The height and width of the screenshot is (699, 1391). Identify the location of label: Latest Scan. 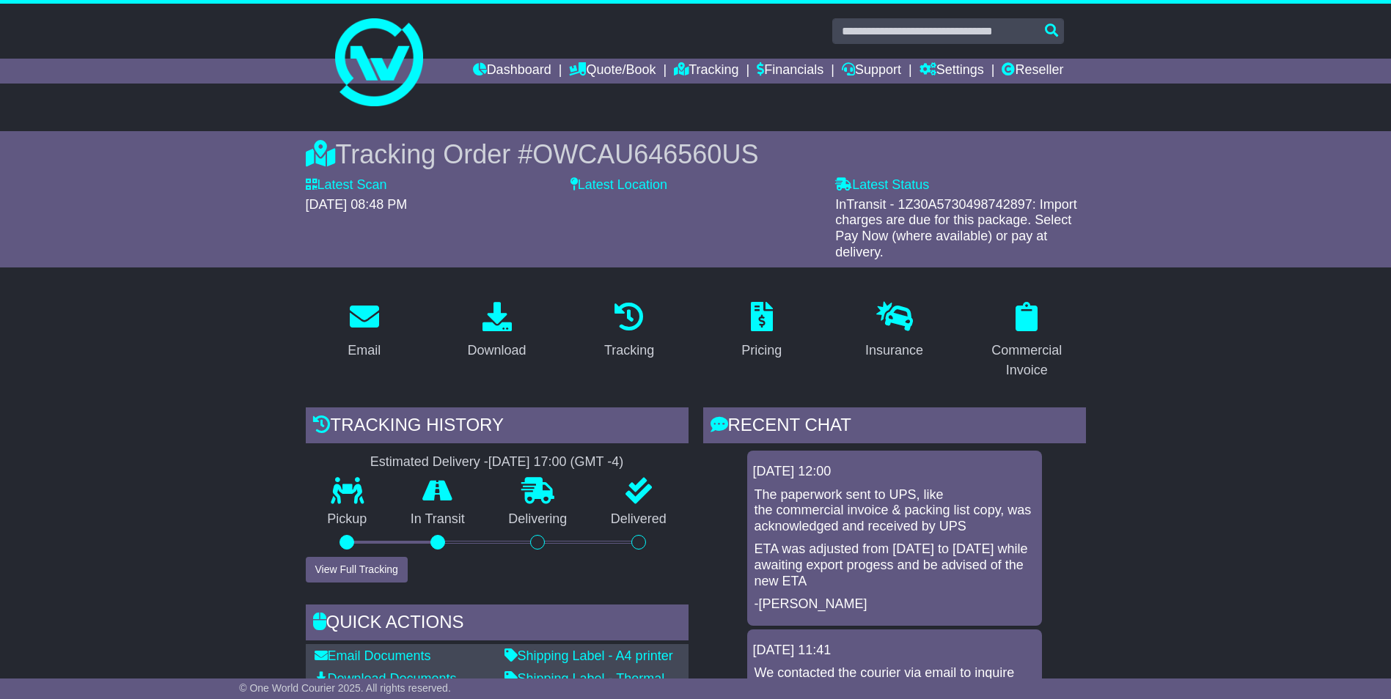
(346, 185).